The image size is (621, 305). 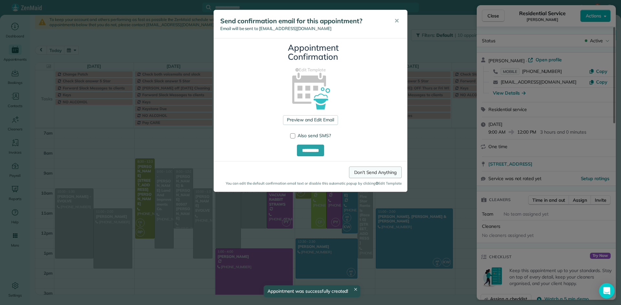 I want to click on h5: Send confirmation email for this appointment?, so click(x=303, y=21).